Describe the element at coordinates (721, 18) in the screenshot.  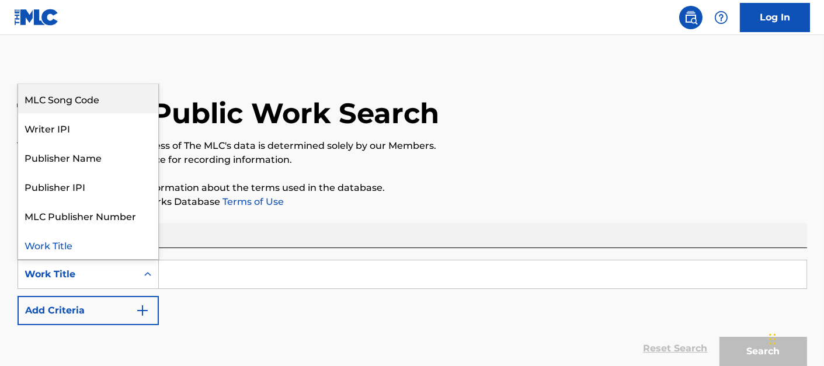
I see `img: help` at that location.